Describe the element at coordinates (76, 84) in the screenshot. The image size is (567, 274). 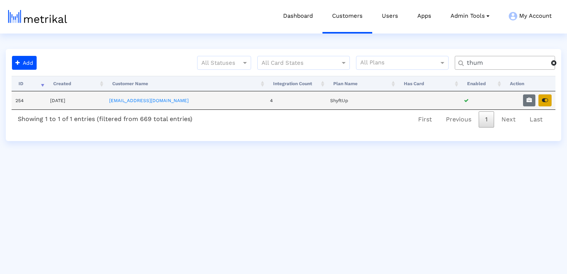
I see `th: Created: activate to sort column ascending` at that location.